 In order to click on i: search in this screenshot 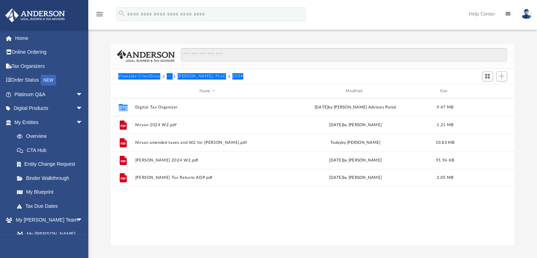, I will do `click(122, 13)`.